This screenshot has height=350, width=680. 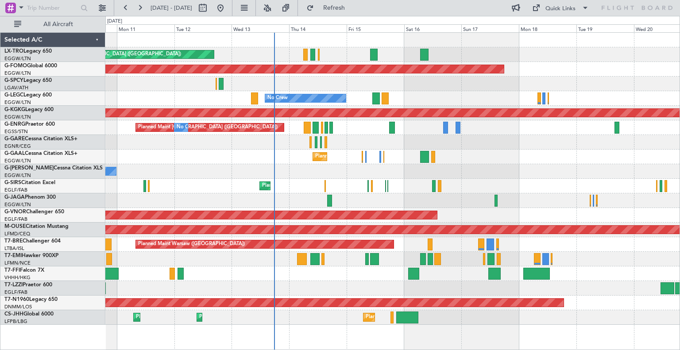 I want to click on a: T7-FFIFalcon 7X, so click(x=24, y=270).